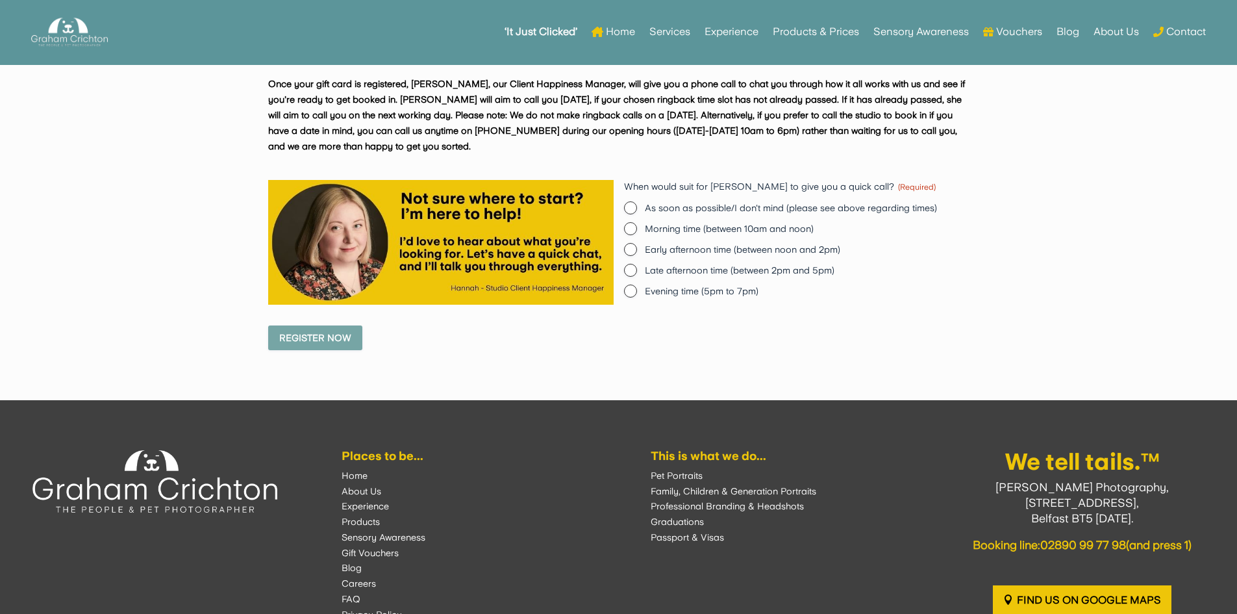 The width and height of the screenshot is (1237, 614). I want to click on strong: ‘It Just Clicked’, so click(541, 32).